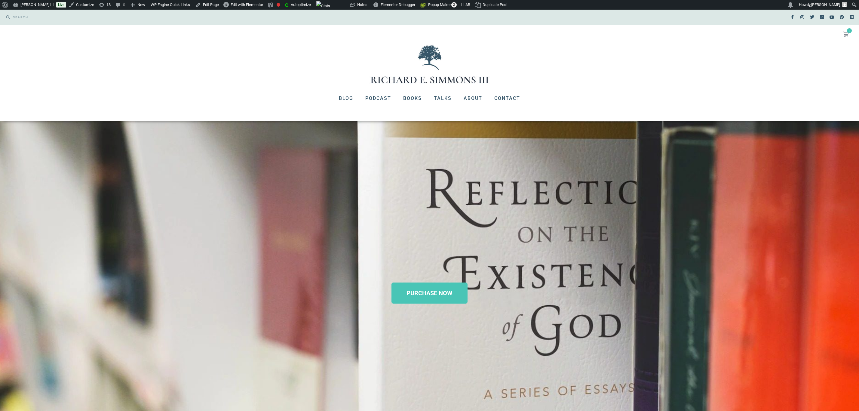 Image resolution: width=859 pixels, height=411 pixels. Describe the element at coordinates (218, 17) in the screenshot. I see `input: SEARCH` at that location.